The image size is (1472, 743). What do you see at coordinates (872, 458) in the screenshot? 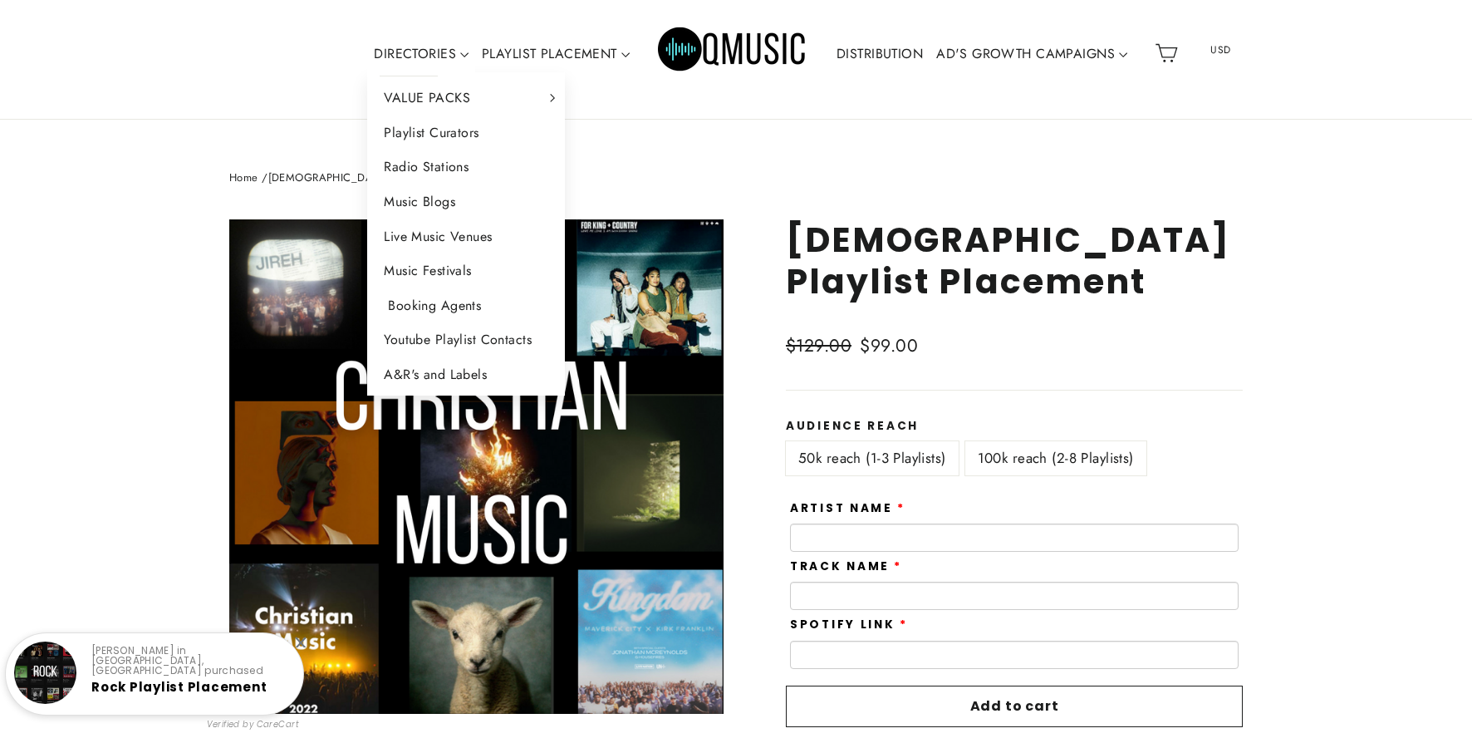
I see `label: 50k reach (1-3 Playlists)` at bounding box center [872, 458].